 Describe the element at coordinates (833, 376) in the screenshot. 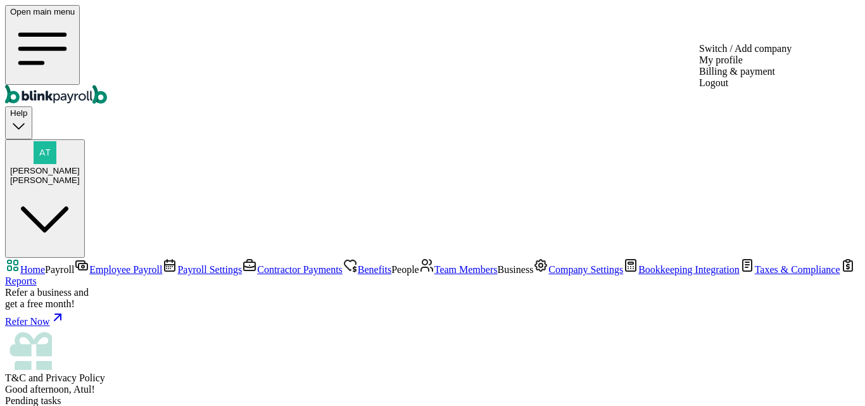

I see `div: Chat Widget` at that location.